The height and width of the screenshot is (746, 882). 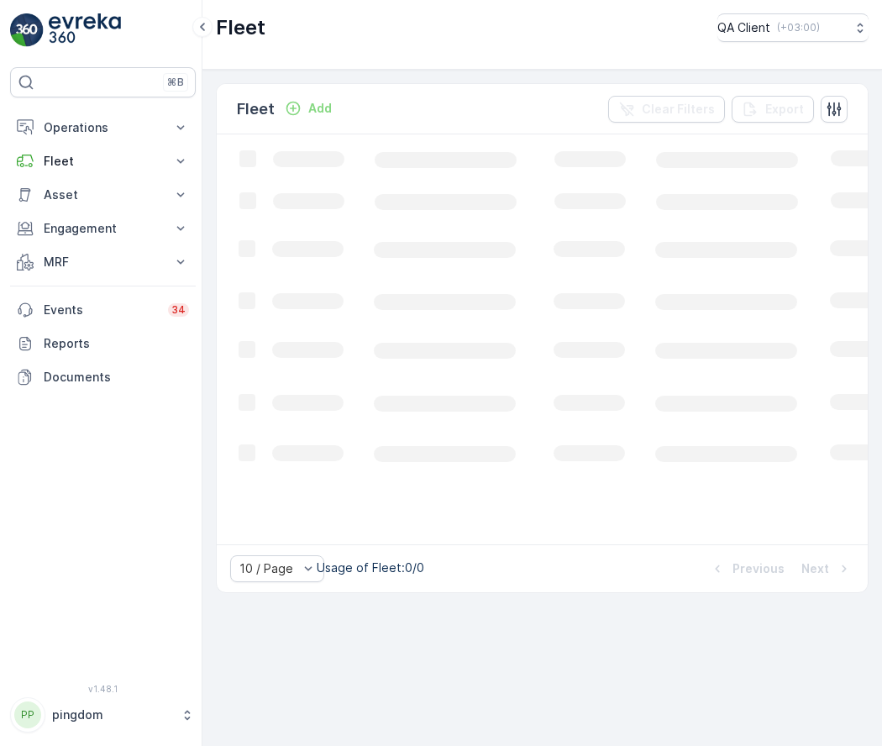 What do you see at coordinates (102, 310) in the screenshot?
I see `a: Events34` at bounding box center [102, 310].